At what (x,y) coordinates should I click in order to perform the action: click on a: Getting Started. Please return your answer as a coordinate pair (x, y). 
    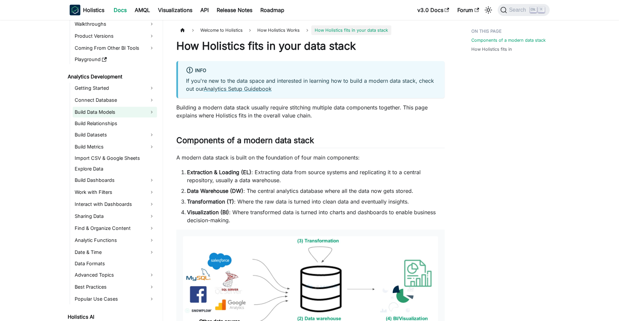
    Looking at the image, I should click on (115, 88).